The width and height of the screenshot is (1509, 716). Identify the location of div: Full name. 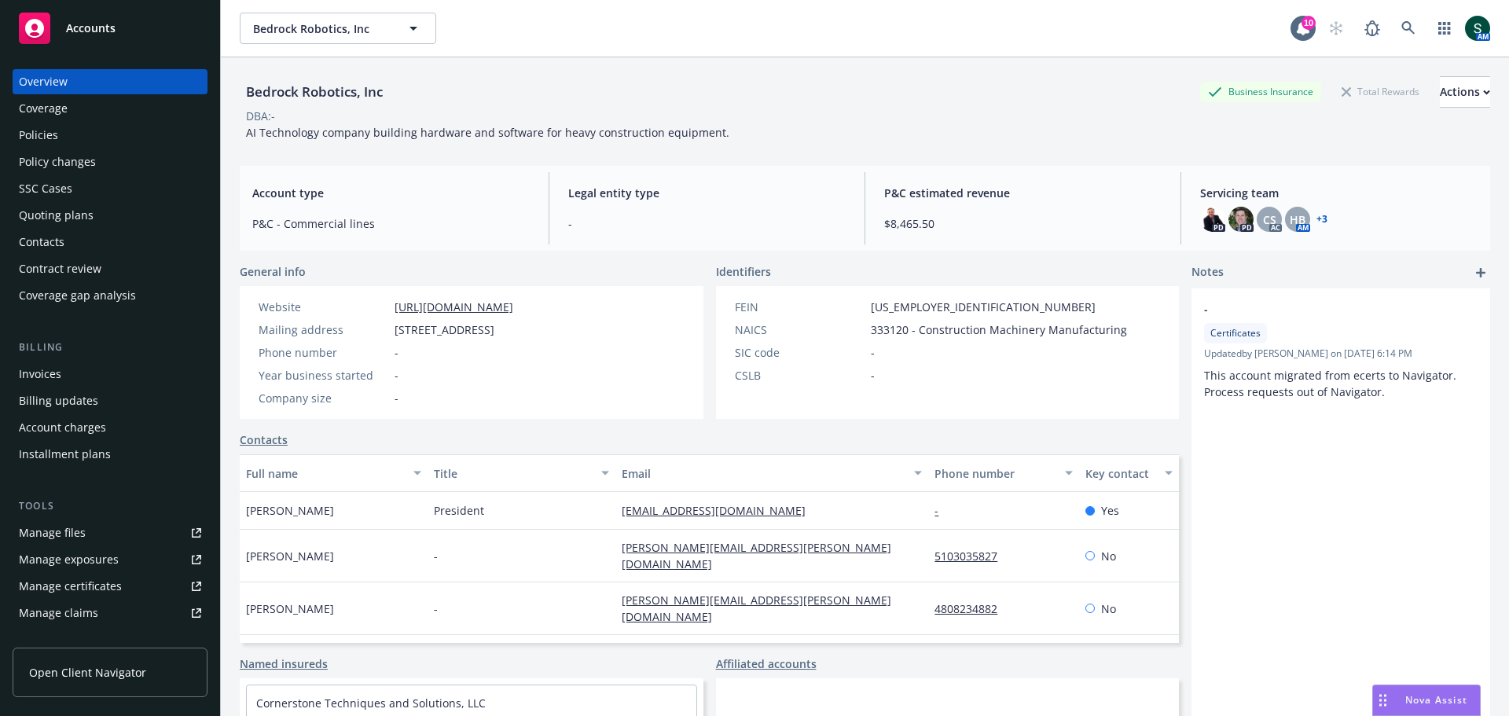
(325, 473).